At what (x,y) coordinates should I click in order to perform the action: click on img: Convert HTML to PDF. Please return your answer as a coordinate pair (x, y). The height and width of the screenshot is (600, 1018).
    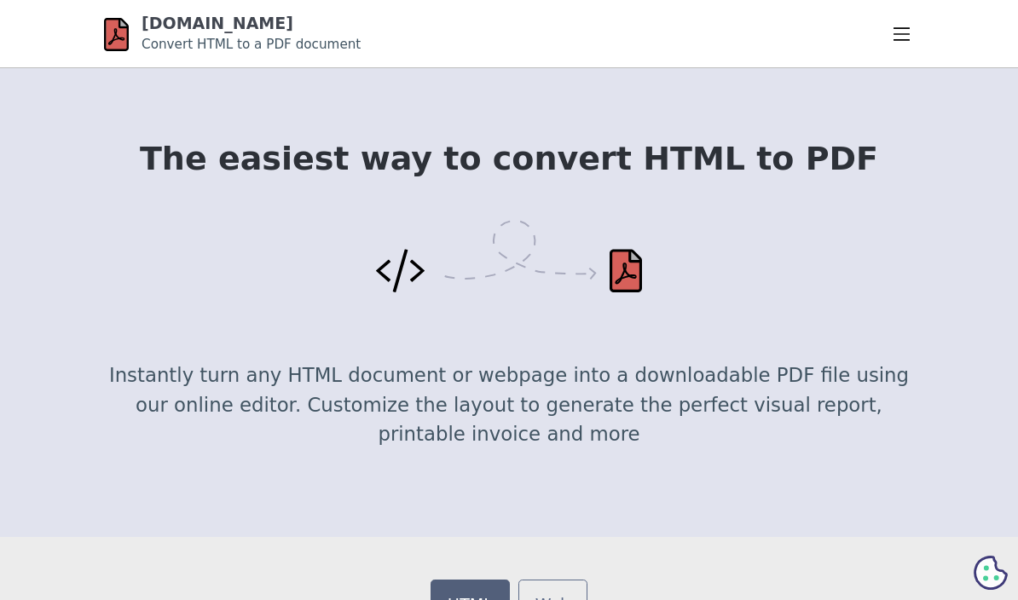
    Looking at the image, I should click on (509, 257).